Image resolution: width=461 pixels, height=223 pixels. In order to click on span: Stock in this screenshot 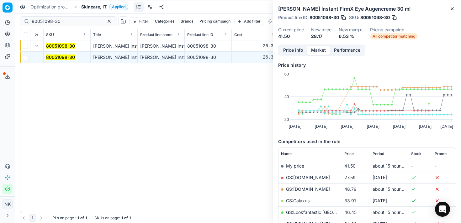, I will do `click(416, 154)`.